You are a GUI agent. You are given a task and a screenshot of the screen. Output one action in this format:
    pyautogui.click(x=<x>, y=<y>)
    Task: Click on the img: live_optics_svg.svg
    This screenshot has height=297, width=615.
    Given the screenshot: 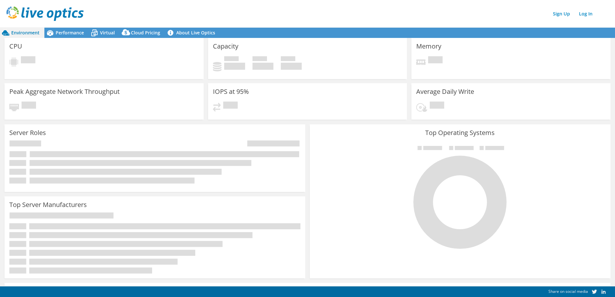 What is the action you would take?
    pyautogui.click(x=45, y=14)
    